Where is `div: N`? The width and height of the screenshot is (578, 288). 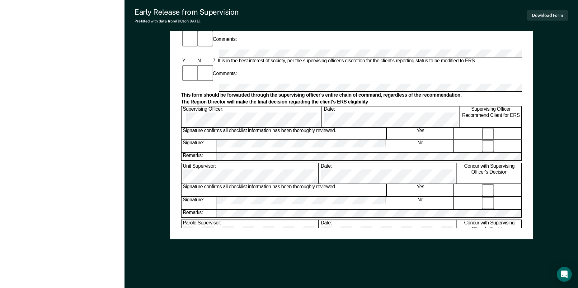 div: N is located at coordinates (204, 61).